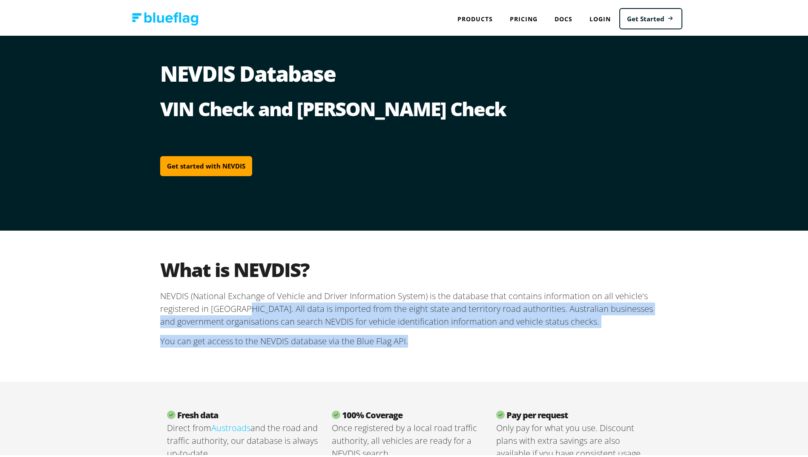 This screenshot has height=457, width=808. Describe the element at coordinates (407, 414) in the screenshot. I see `h3: 100% Coverage` at that location.